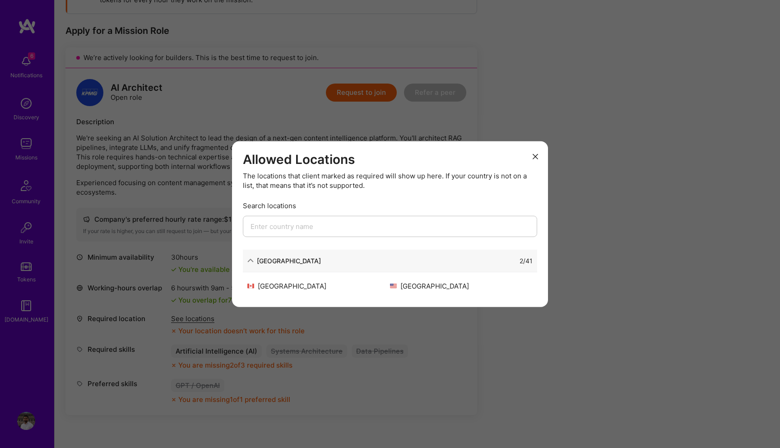 The width and height of the screenshot is (780, 448). What do you see at coordinates (393, 285) in the screenshot?
I see `img: United States` at bounding box center [393, 285].